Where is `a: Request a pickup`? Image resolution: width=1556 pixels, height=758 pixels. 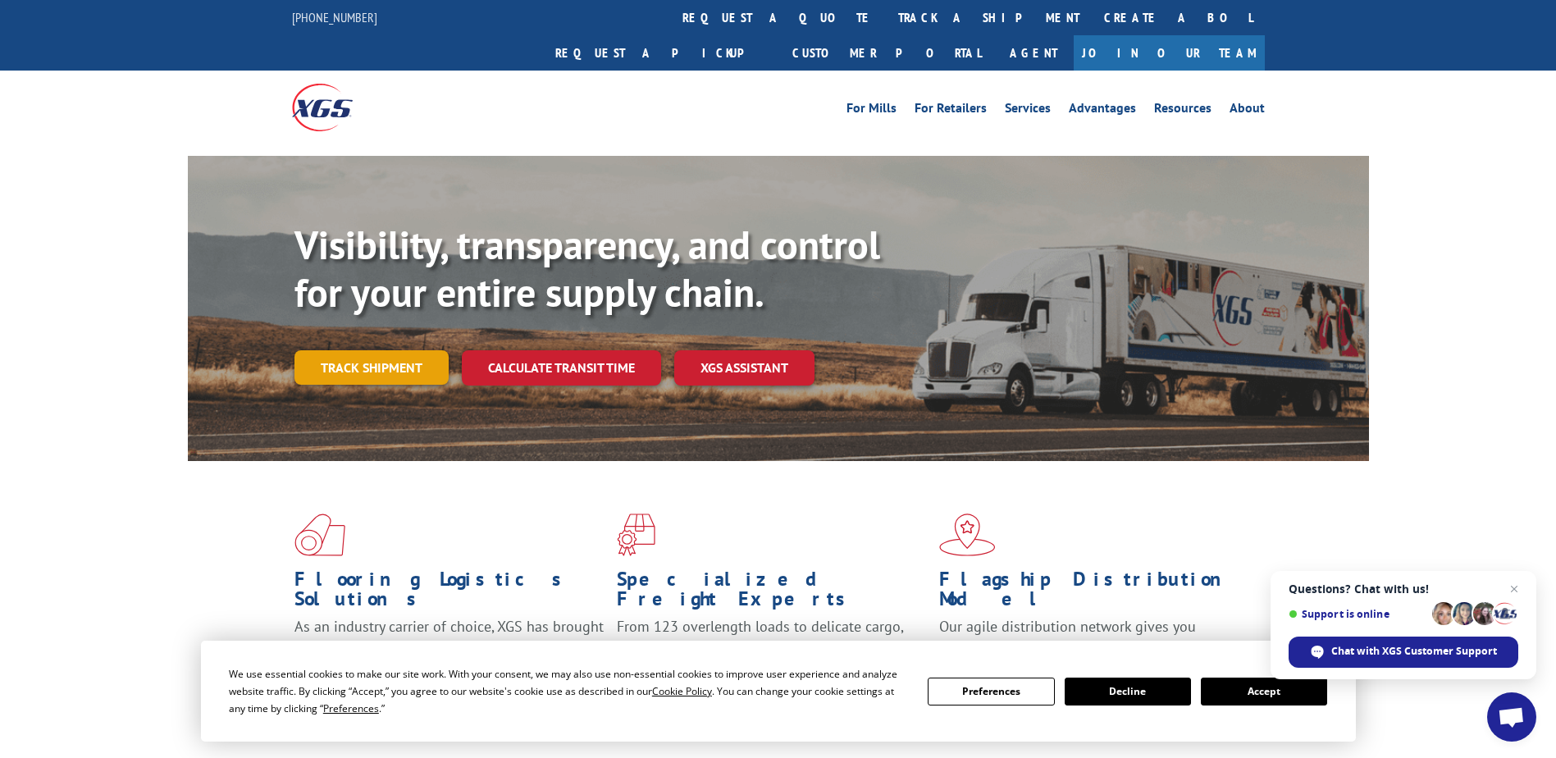 a: Request a pickup is located at coordinates (661, 52).